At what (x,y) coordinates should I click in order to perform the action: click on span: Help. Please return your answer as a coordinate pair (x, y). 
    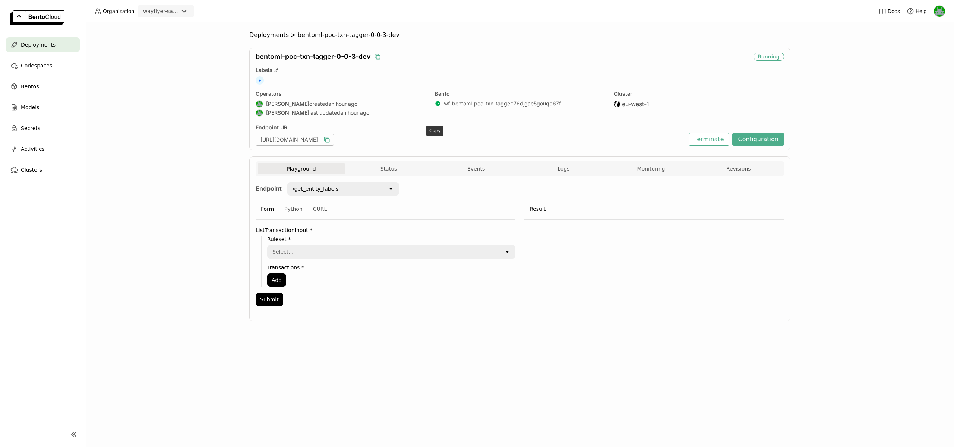
    Looking at the image, I should click on (921, 11).